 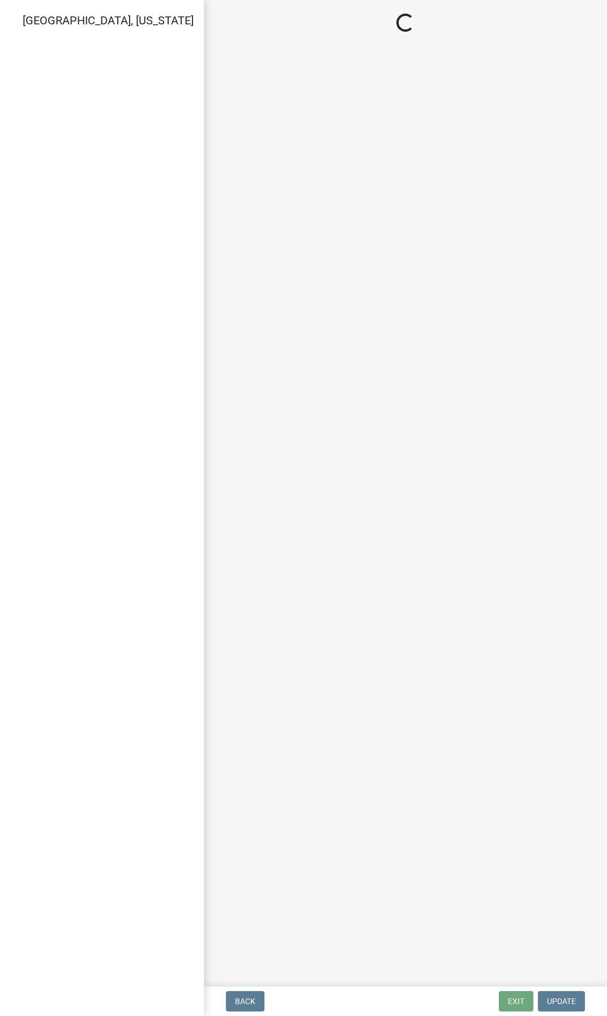 I want to click on button: Back, so click(x=245, y=1001).